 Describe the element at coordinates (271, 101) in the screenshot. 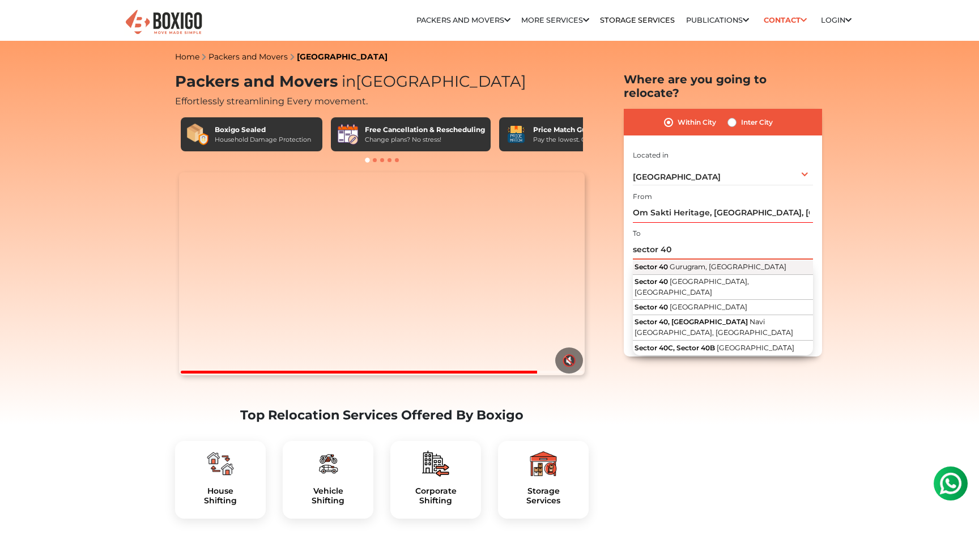

I see `span: Effortlessly streamlining Every movement.` at that location.